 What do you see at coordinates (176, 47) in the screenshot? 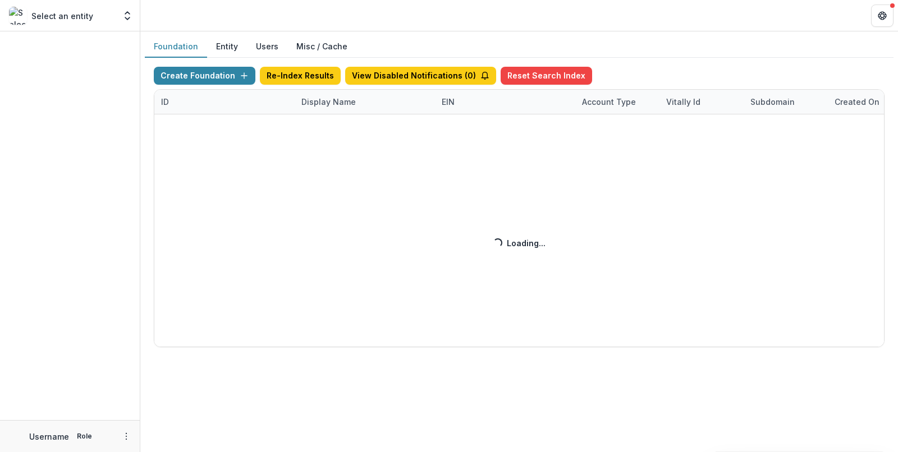
I see `button: Foundation` at bounding box center [176, 47].